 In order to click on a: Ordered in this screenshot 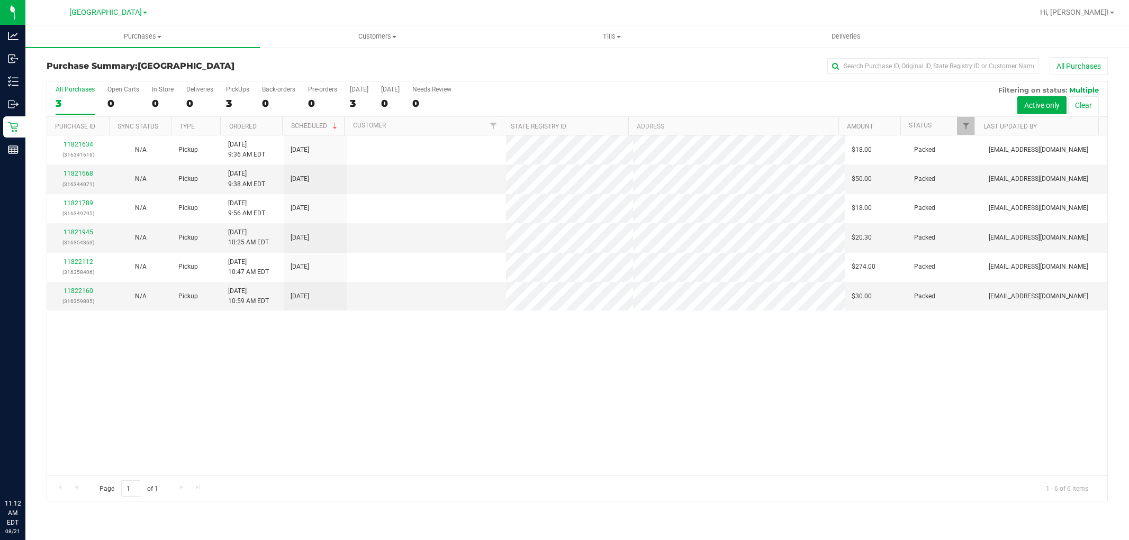, I will do `click(243, 126)`.